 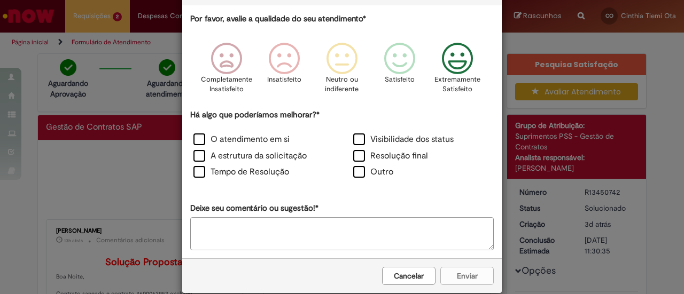 I want to click on label: Visibilidade dos status, so click(x=403, y=139).